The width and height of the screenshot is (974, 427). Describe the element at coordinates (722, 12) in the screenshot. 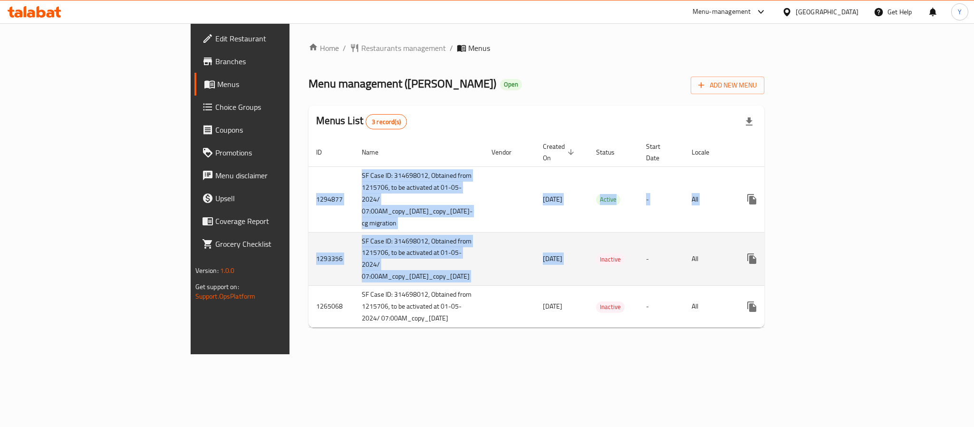

I see `div: Menu-management` at that location.